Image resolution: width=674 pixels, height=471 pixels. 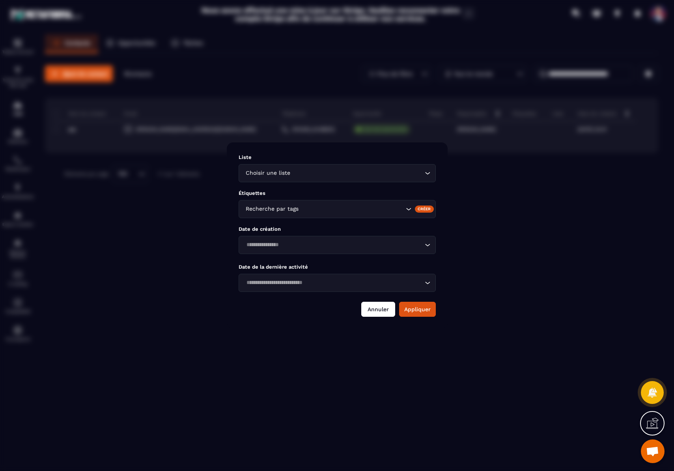 What do you see at coordinates (378, 309) in the screenshot?
I see `button: Annuler` at bounding box center [378, 309].